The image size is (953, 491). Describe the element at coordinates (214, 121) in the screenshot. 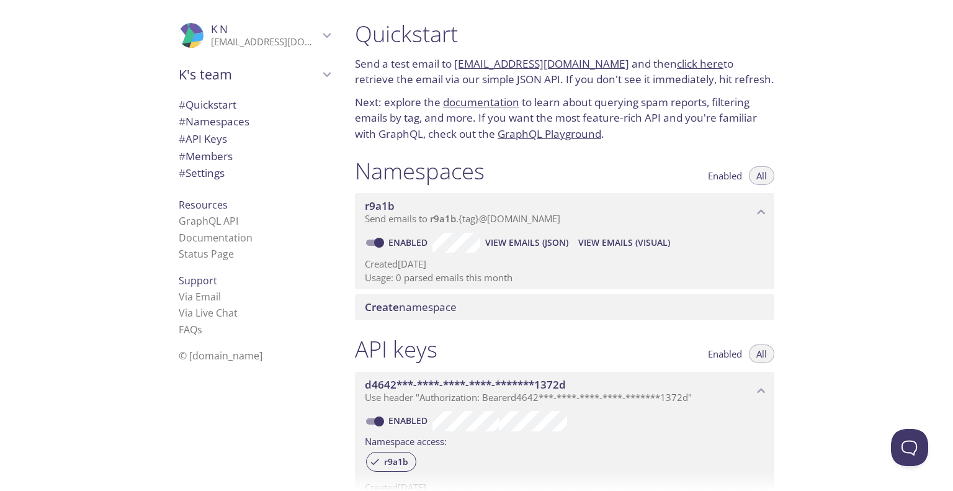

I see `span: Namespaces` at that location.